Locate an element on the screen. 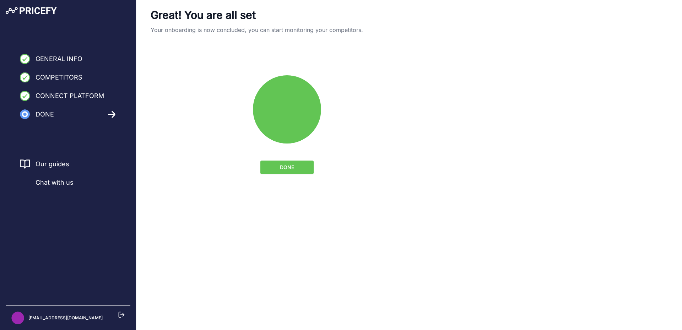  p: Your onboarding is now concluded, you can start monitoring your competitors. is located at coordinates (287, 30).